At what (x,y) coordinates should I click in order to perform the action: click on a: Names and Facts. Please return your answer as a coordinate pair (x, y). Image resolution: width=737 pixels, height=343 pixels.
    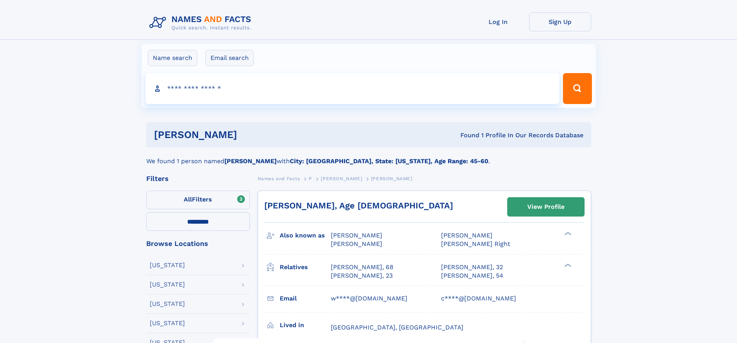
    Looking at the image, I should click on (279, 178).